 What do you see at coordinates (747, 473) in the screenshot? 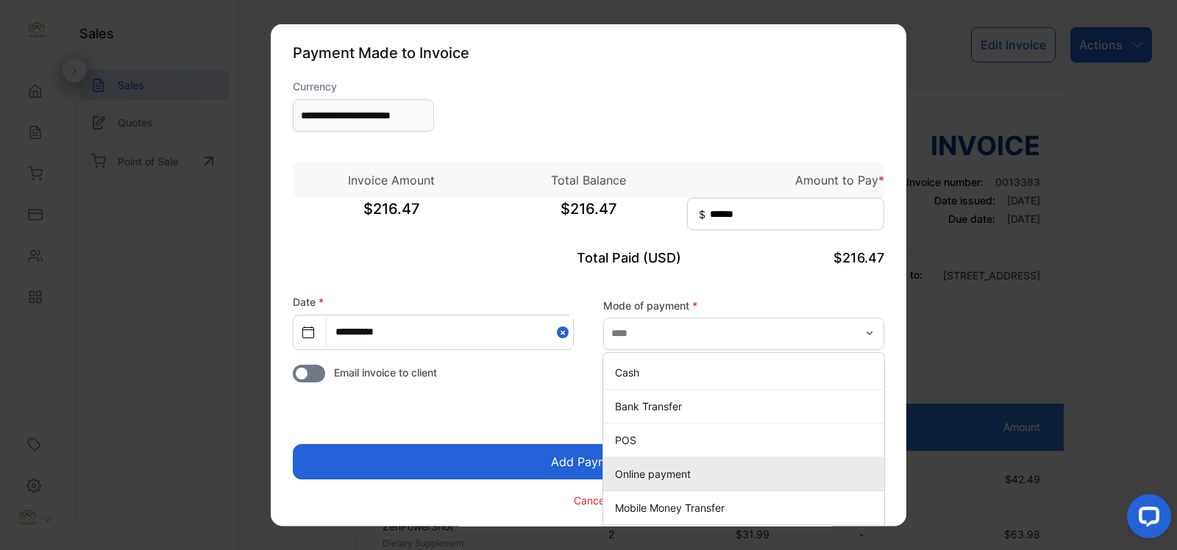
I see `p: Online payment` at bounding box center [747, 473].